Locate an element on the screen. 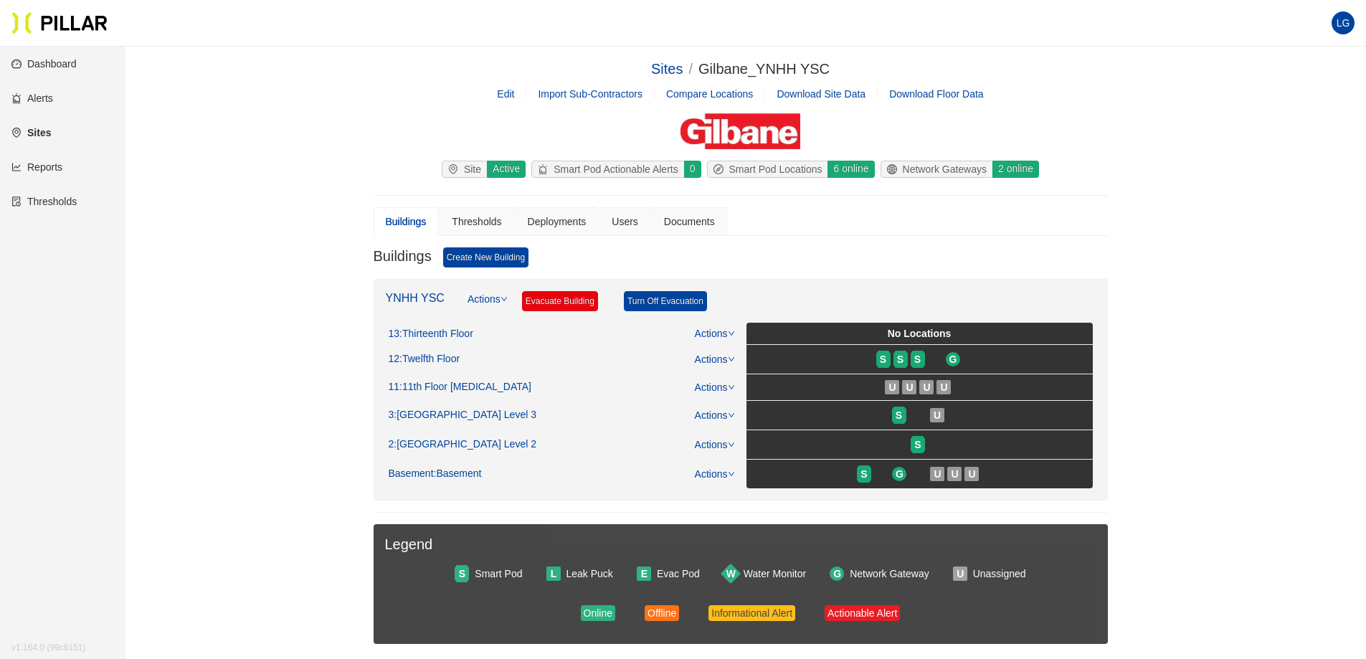 The image size is (1366, 659). a: dashboardDashboard is located at coordinates (44, 64).